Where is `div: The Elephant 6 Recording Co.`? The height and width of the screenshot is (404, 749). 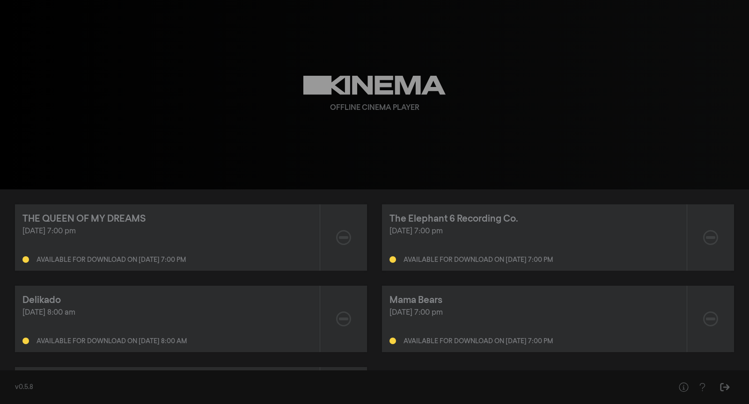 div: The Elephant 6 Recording Co. is located at coordinates (453, 219).